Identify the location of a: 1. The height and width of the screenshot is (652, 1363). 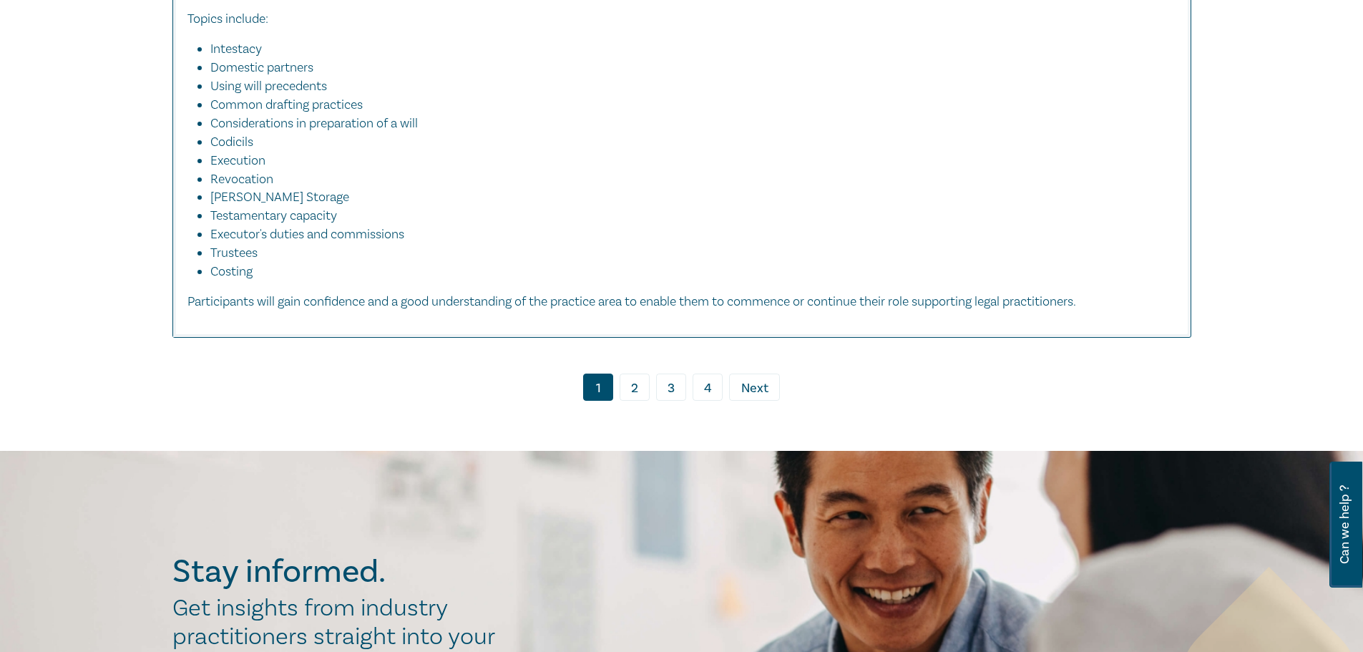
(598, 387).